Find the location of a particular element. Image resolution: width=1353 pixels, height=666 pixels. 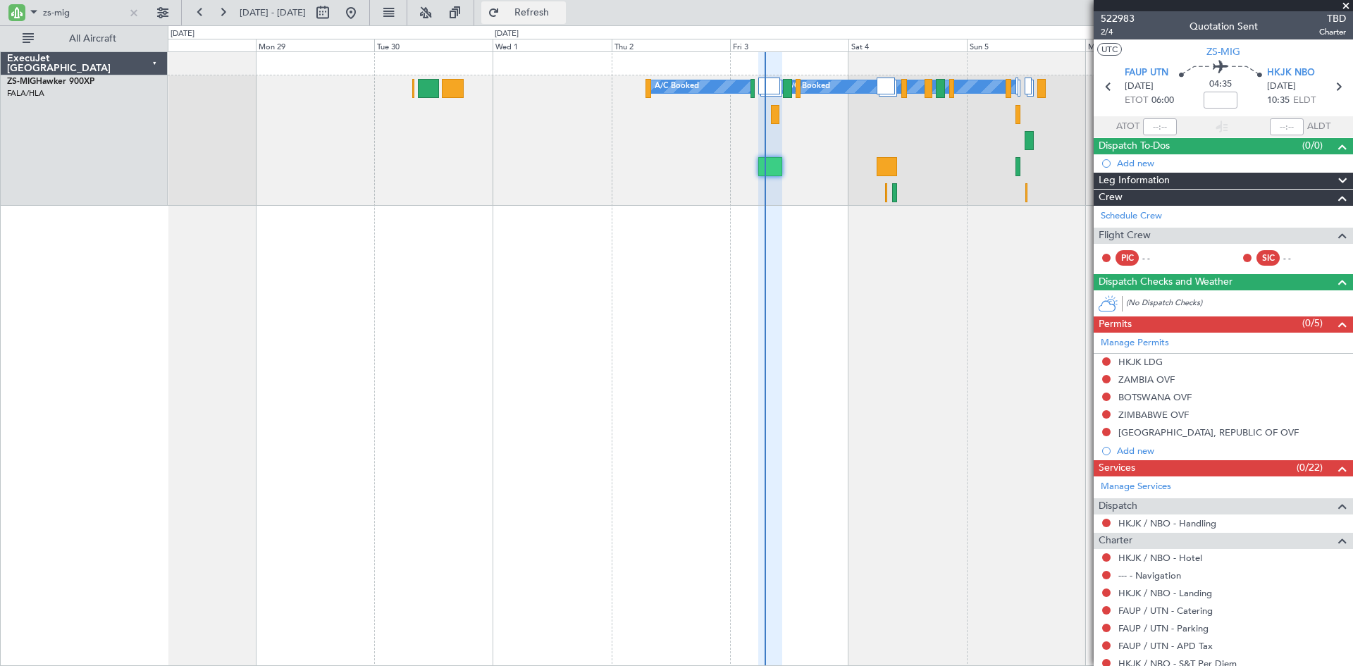

span: Crew is located at coordinates (1111, 197).